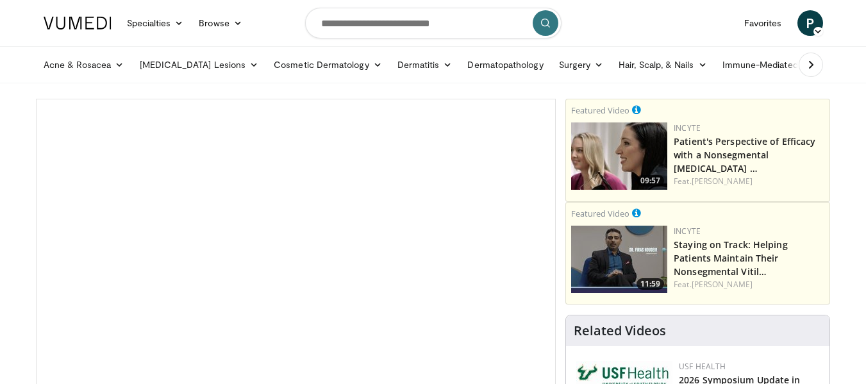 The image size is (866, 384). What do you see at coordinates (810, 23) in the screenshot?
I see `span: P` at bounding box center [810, 23].